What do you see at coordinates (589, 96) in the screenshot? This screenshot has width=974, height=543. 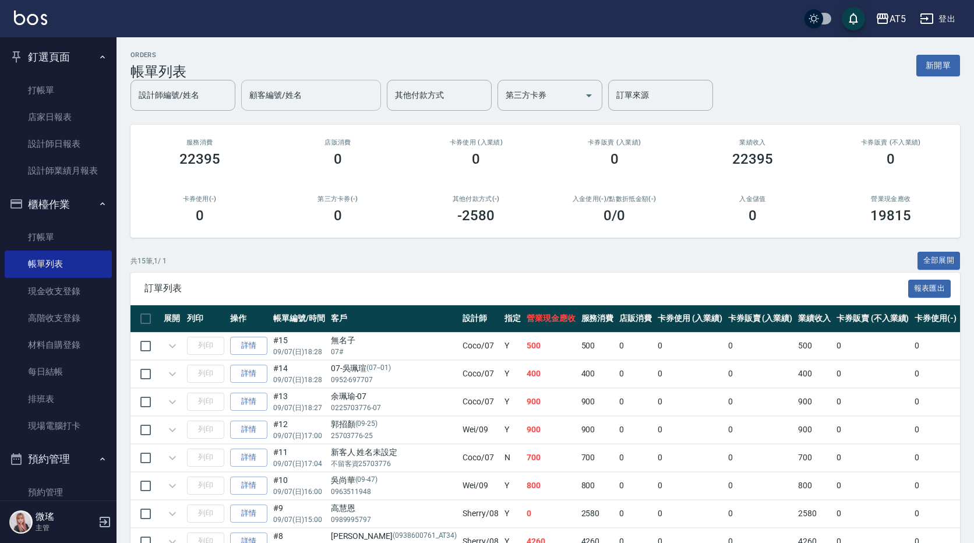 I see `button: Open` at bounding box center [589, 96].